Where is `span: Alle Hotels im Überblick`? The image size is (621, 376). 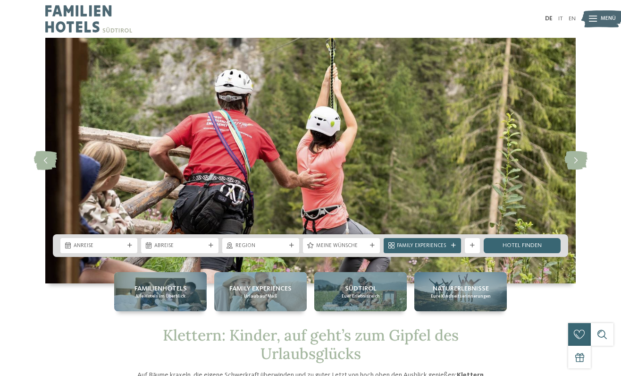
span: Alle Hotels im Überblick is located at coordinates (160, 296).